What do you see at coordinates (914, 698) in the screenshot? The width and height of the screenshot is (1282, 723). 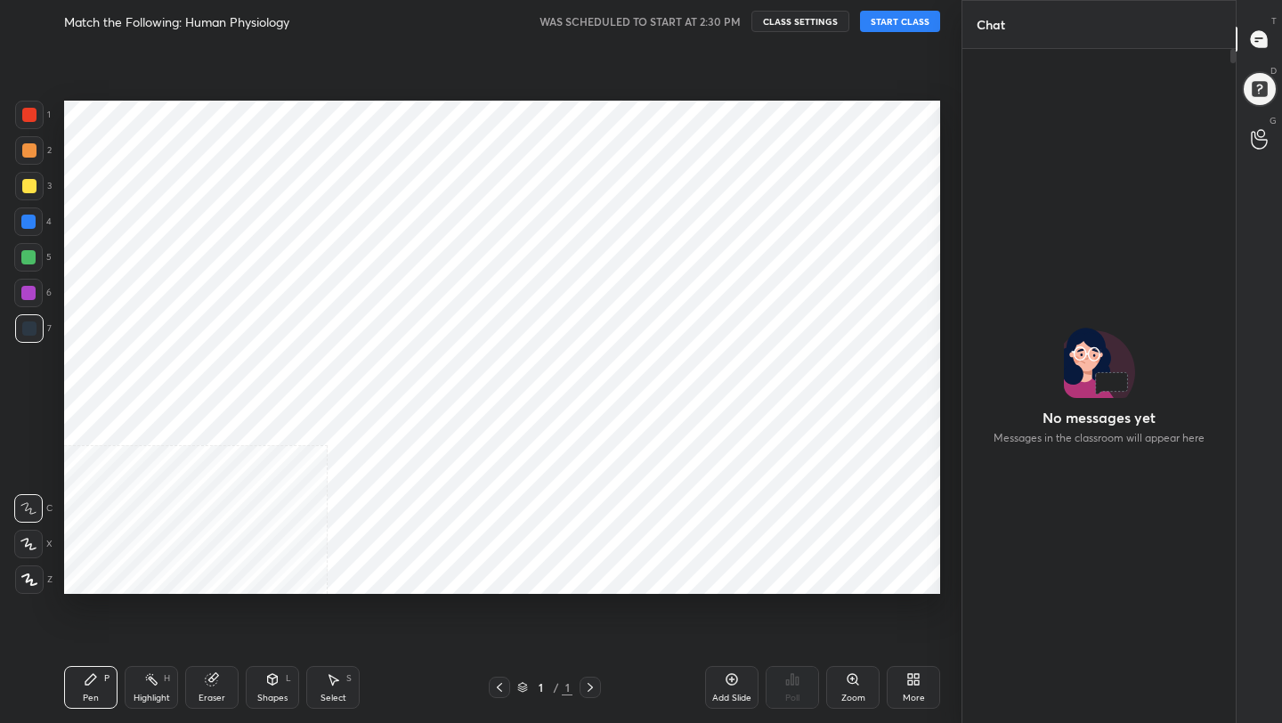 I see `div: More` at bounding box center [914, 698].